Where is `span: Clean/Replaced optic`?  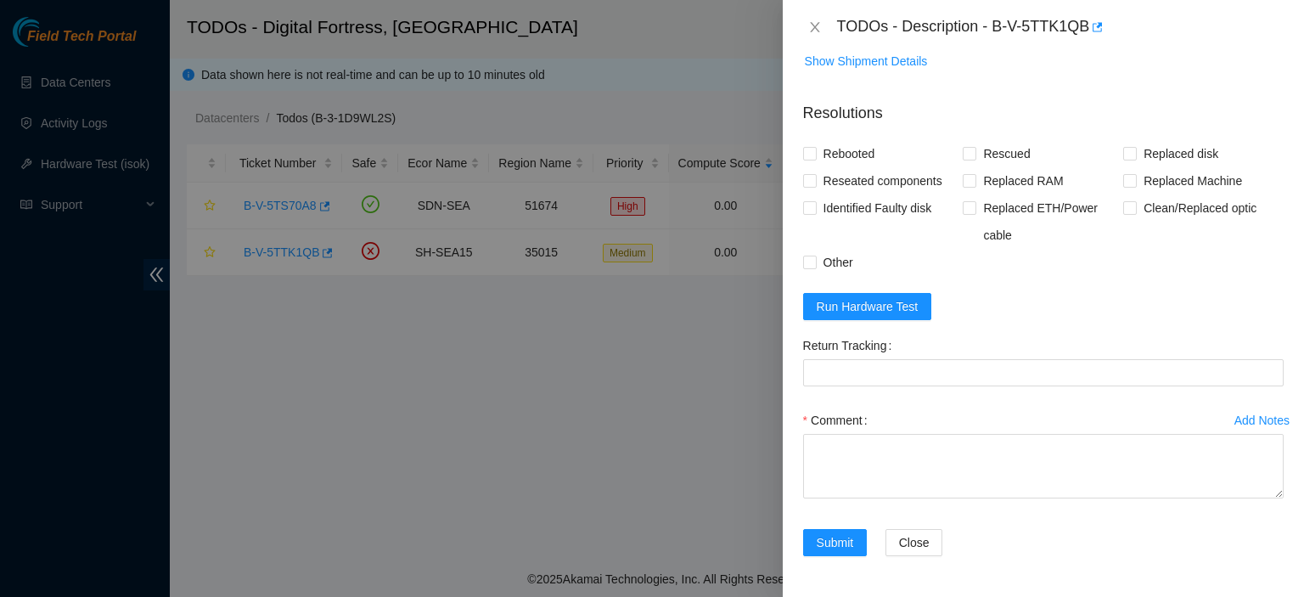
span: Clean/Replaced optic is located at coordinates (1200, 208).